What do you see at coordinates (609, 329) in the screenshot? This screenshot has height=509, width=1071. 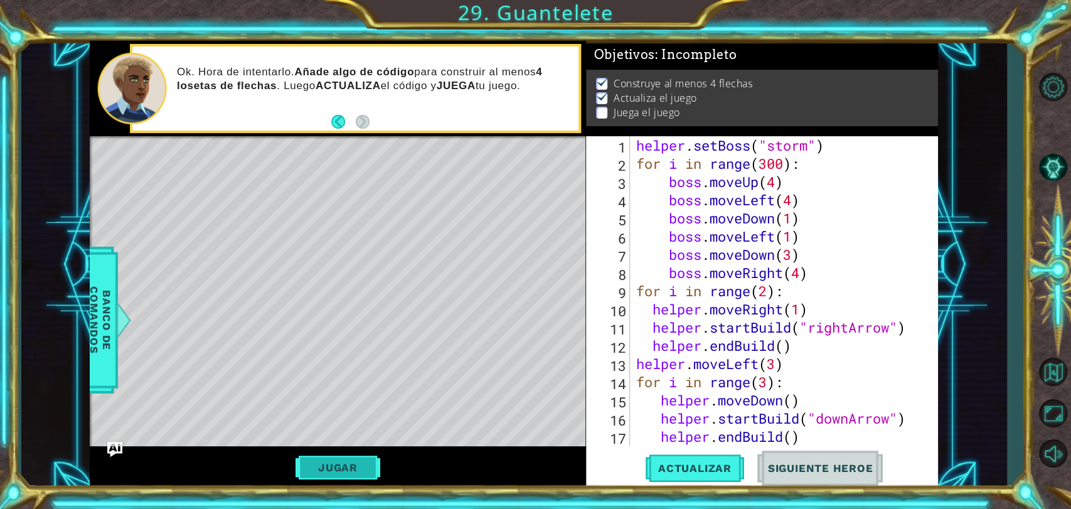 I see `div: 11` at bounding box center [609, 329].